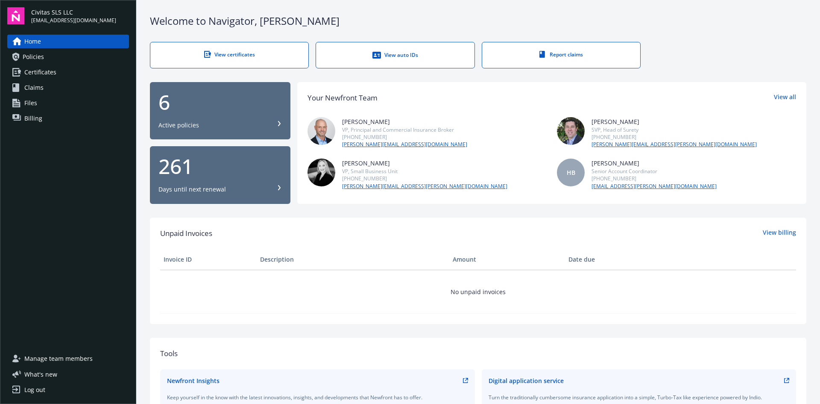 The height and width of the screenshot is (404, 820). I want to click on span: Files, so click(31, 103).